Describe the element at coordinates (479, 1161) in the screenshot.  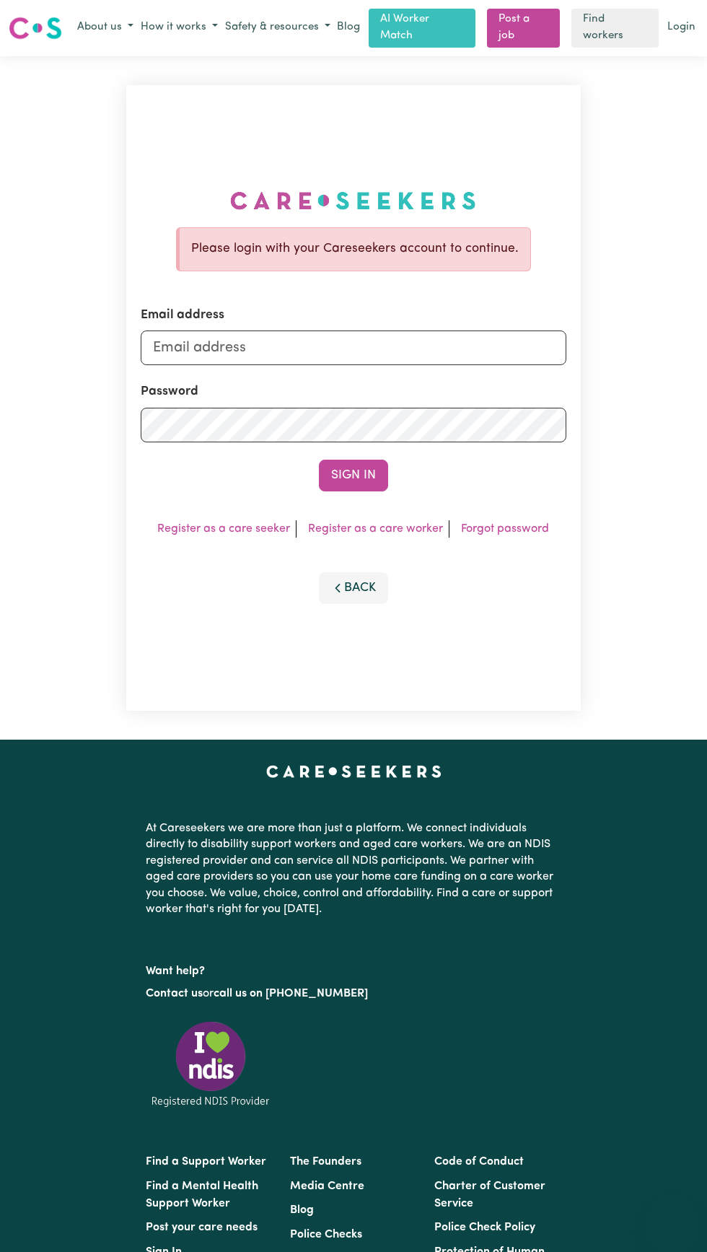
I see `a: Code of Conduct` at that location.